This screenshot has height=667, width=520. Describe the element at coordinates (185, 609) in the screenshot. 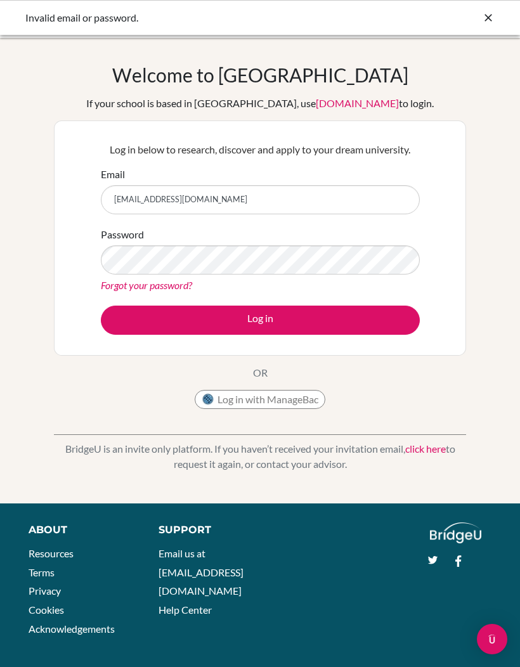

I see `a: Help Center` at that location.